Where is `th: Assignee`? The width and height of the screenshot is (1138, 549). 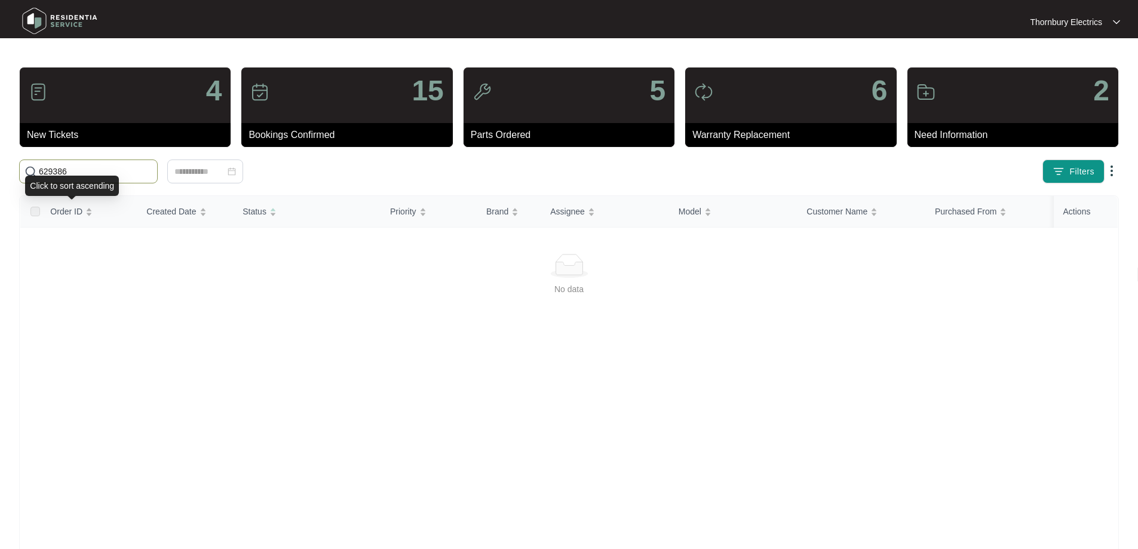 th: Assignee is located at coordinates (605, 212).